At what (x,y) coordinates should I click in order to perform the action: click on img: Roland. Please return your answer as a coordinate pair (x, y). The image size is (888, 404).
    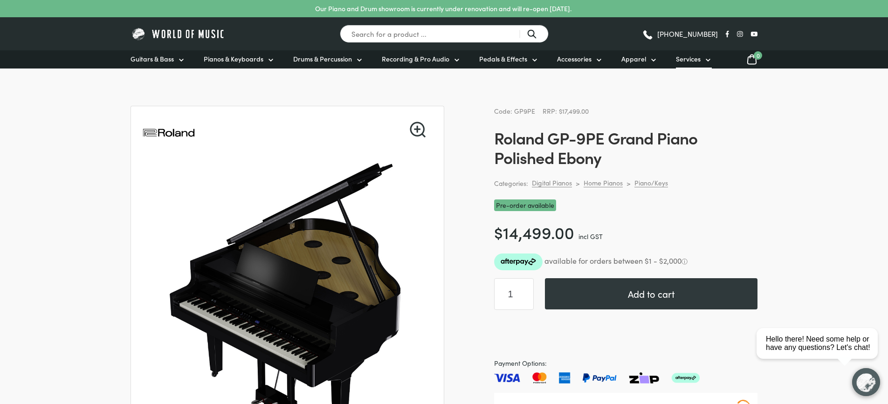
    Looking at the image, I should click on (169, 133).